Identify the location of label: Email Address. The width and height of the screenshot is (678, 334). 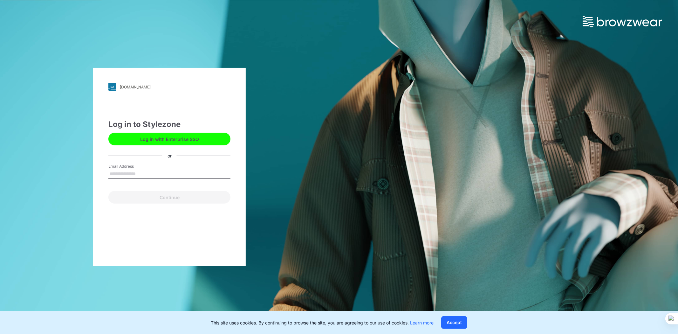
(131, 166).